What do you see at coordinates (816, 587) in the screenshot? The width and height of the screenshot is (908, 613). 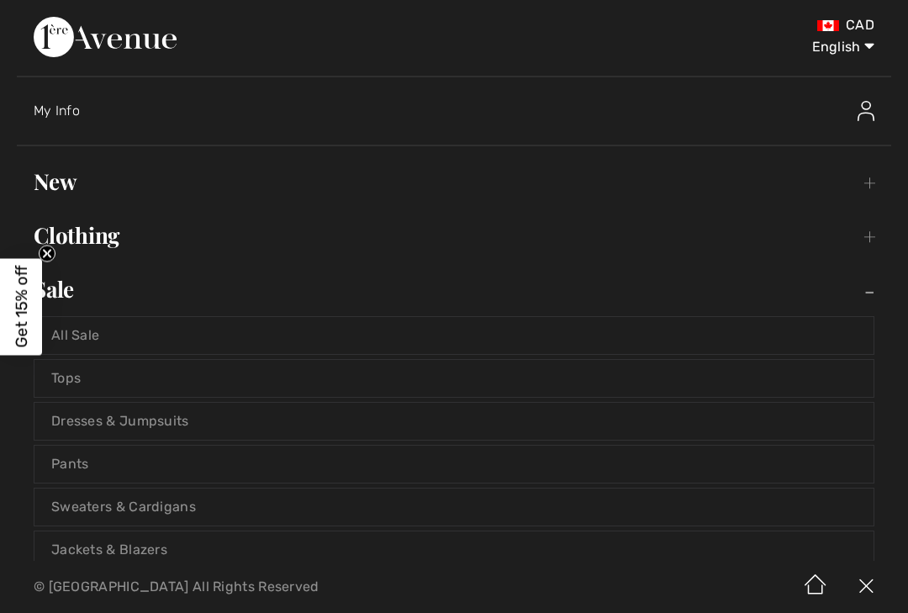 I see `img: Home` at bounding box center [816, 587].